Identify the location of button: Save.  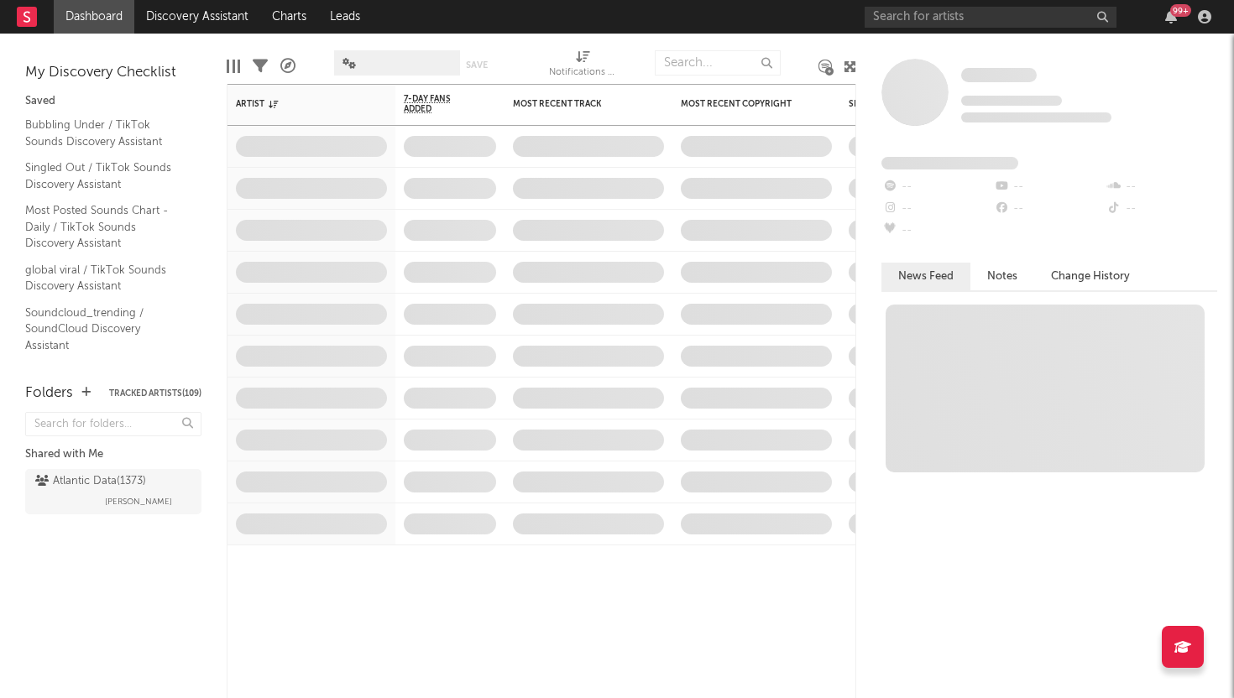
(477, 65).